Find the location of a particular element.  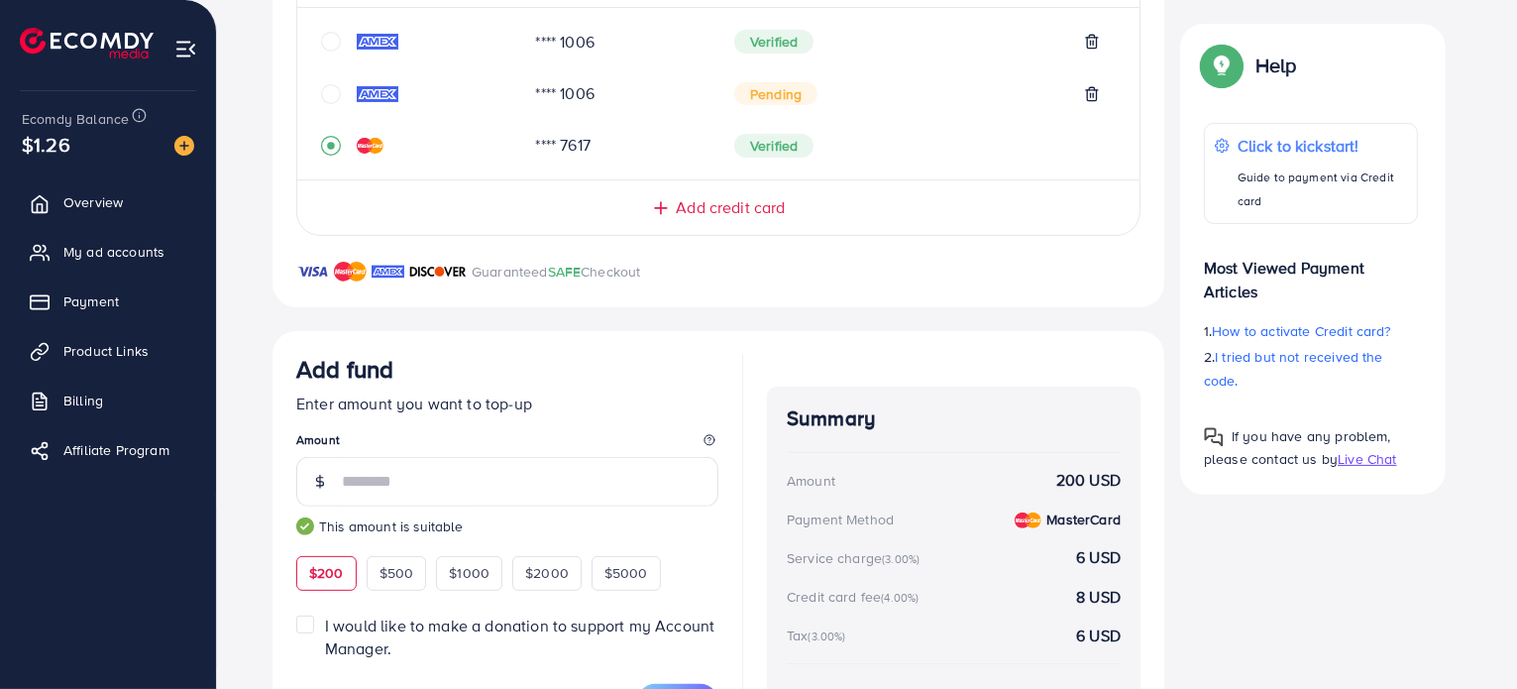

span: Billing is located at coordinates (83, 400).